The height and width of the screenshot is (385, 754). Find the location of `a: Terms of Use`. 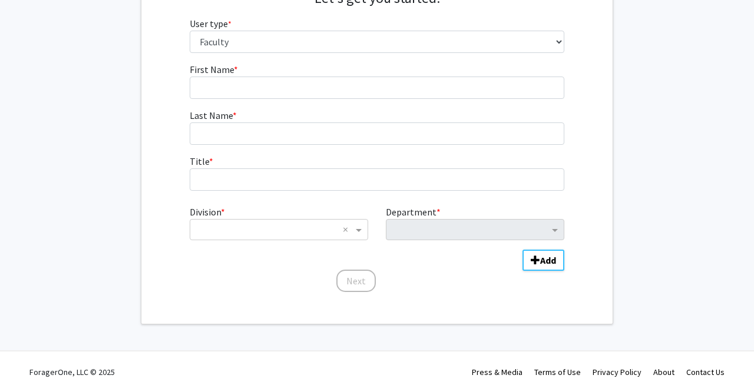

a: Terms of Use is located at coordinates (558, 372).